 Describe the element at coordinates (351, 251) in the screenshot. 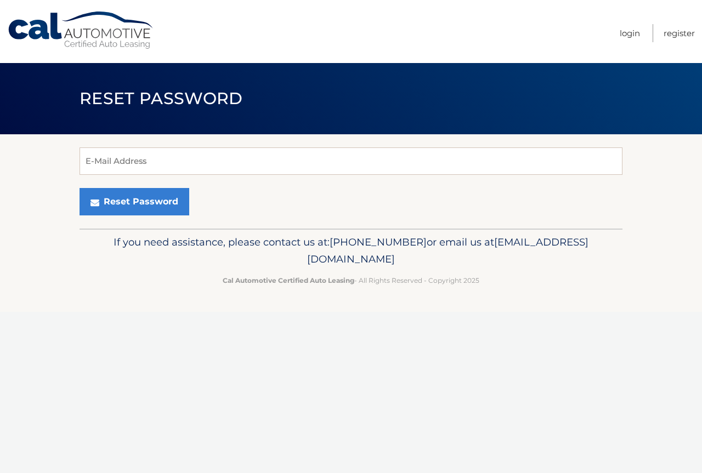

I see `p: If you need assistance, please contact us at: or email us at` at that location.